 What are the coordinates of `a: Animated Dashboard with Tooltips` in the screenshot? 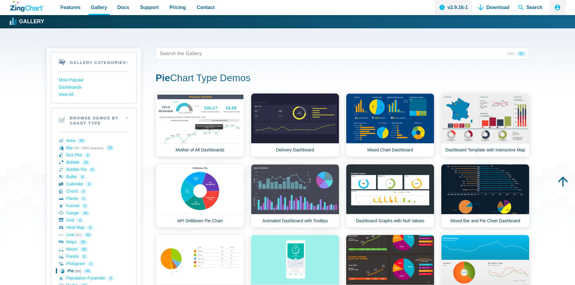 It's located at (295, 196).